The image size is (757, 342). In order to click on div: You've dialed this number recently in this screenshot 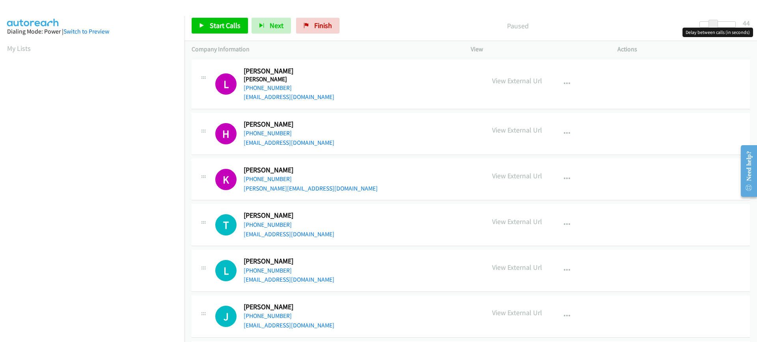, I will do `click(226, 179)`.